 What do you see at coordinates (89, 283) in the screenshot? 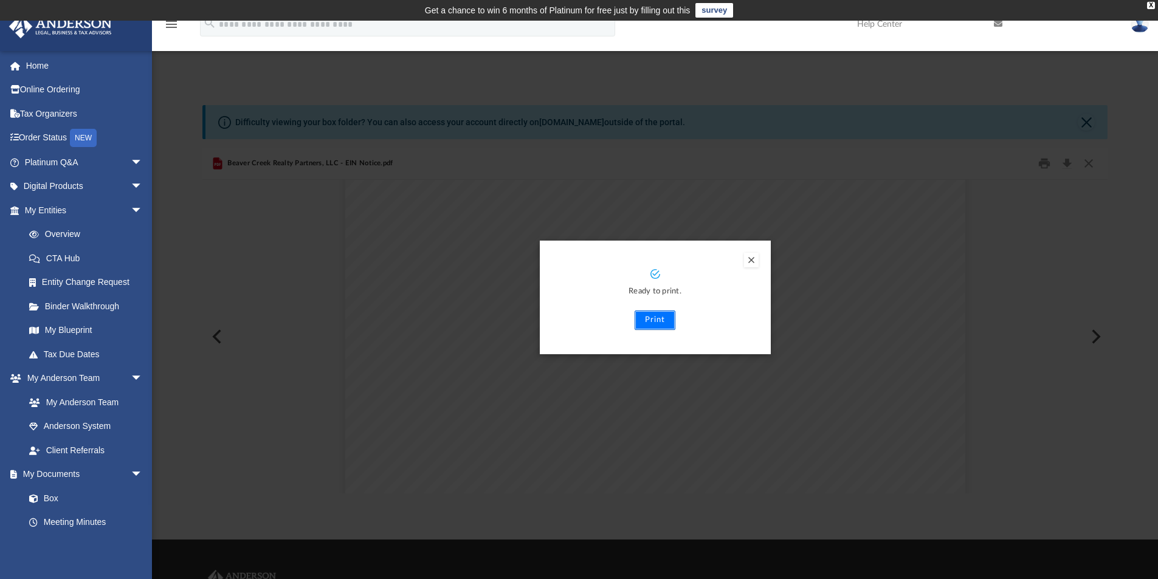
I see `a: Entity Change Request` at bounding box center [89, 283].